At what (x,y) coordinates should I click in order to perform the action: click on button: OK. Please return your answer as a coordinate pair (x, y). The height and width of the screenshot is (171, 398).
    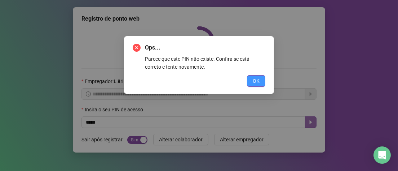
    Looking at the image, I should click on (256, 81).